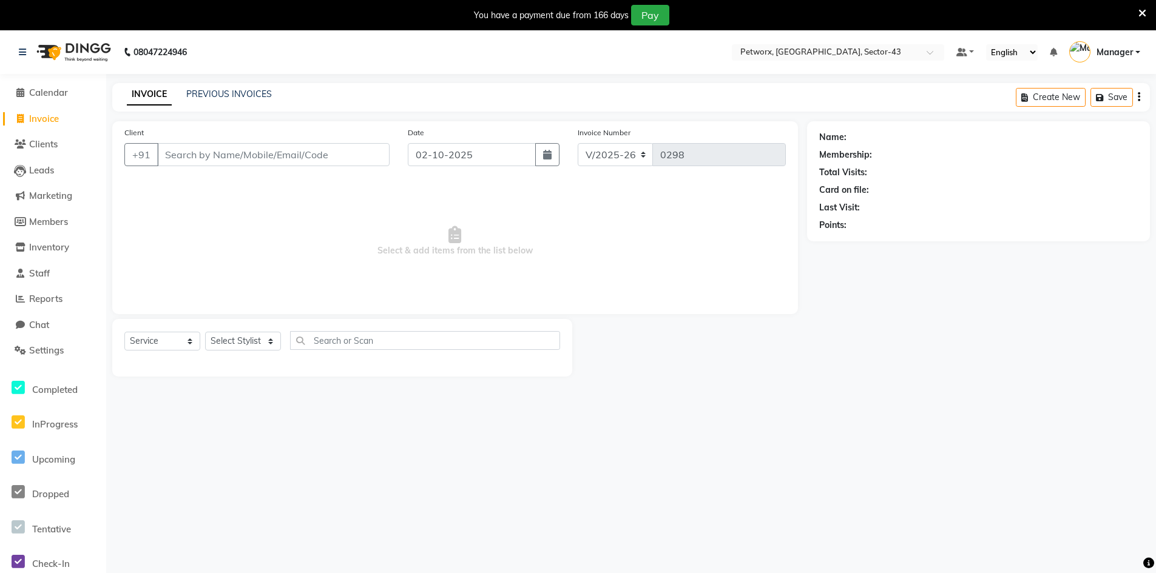  I want to click on button: Save, so click(1112, 97).